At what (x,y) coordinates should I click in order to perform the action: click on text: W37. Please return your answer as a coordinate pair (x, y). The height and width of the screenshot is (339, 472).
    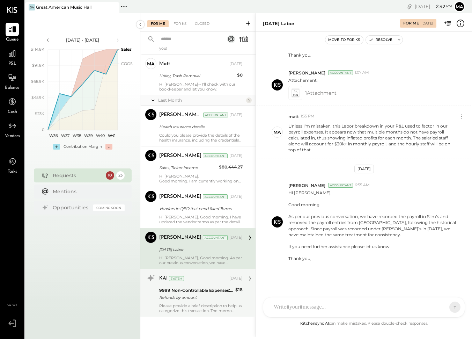
    Looking at the image, I should click on (65, 135).